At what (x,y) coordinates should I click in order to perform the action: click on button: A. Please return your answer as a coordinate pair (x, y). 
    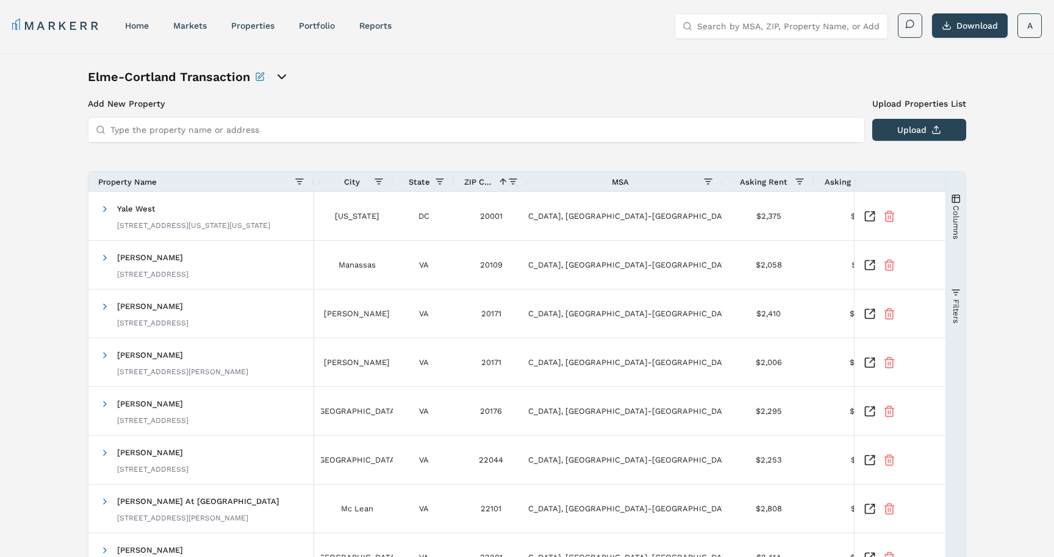
    Looking at the image, I should click on (1029, 26).